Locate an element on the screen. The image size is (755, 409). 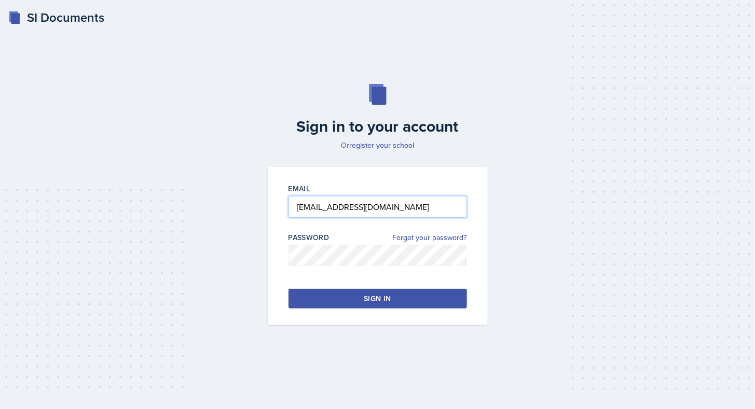
p: Or is located at coordinates (378, 145).